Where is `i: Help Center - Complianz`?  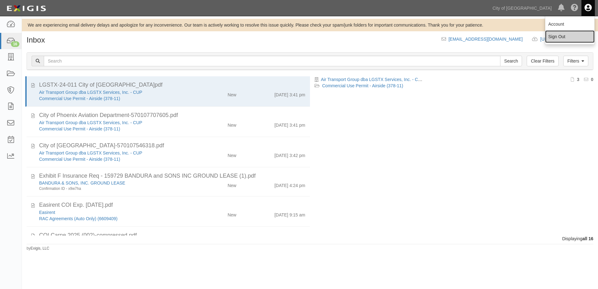 i: Help Center - Complianz is located at coordinates (574, 8).